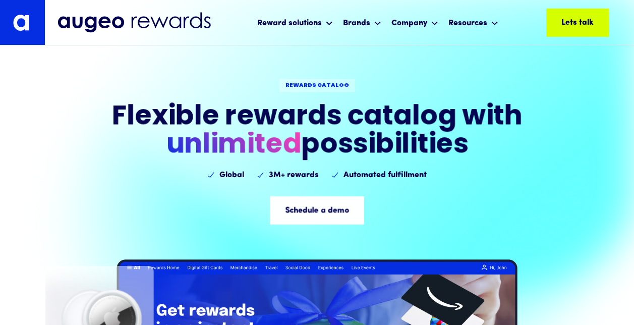  I want to click on a: Lets talk, so click(577, 23).